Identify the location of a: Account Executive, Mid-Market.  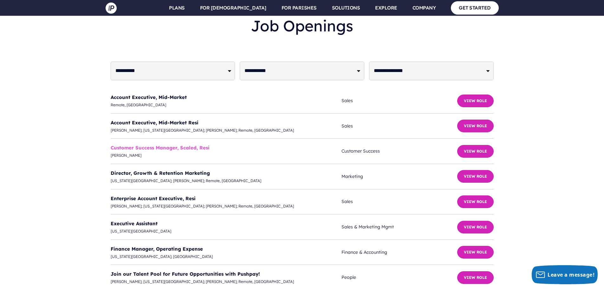
(149, 97).